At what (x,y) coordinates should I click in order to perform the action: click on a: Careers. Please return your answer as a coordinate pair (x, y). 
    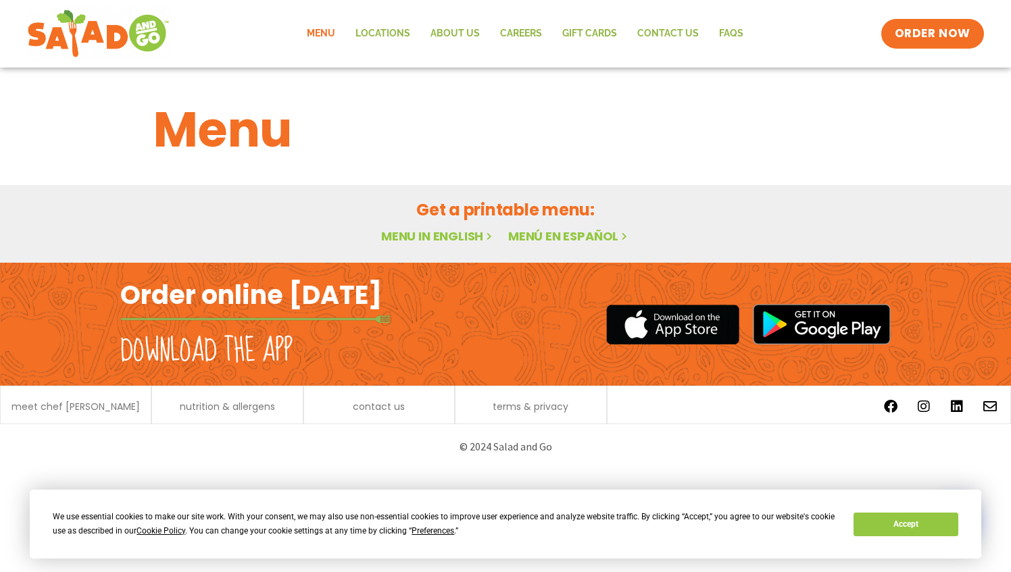
    Looking at the image, I should click on (521, 34).